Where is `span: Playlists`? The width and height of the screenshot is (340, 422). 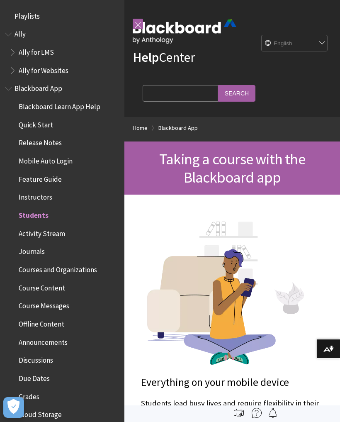
span: Playlists is located at coordinates (27, 15).